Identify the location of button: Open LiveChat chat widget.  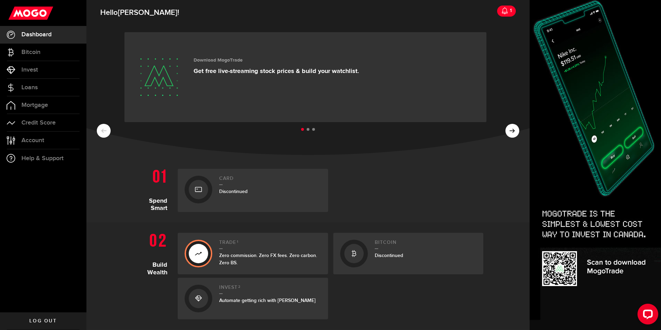
(16, 13).